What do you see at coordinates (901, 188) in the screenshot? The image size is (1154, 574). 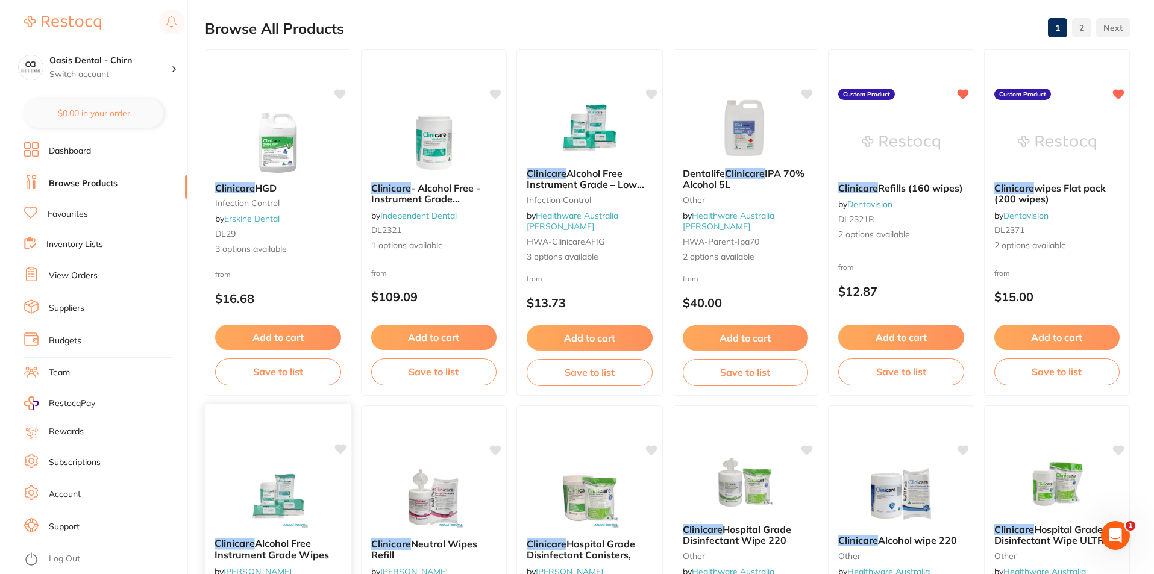 I see `b: Clinicare Refills (160 wipes)` at bounding box center [901, 188].